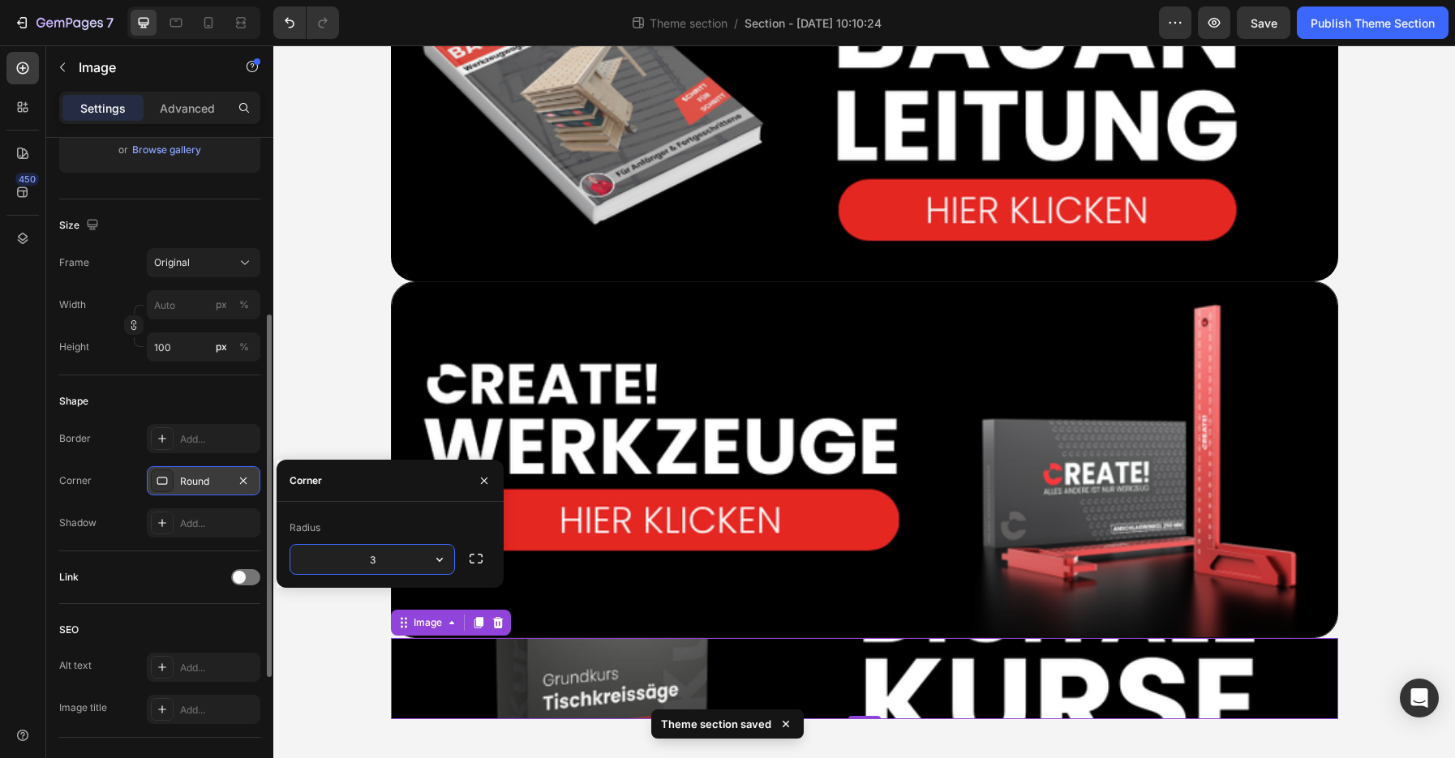 The image size is (1455, 758). Describe the element at coordinates (204, 482) in the screenshot. I see `div: Round` at that location.